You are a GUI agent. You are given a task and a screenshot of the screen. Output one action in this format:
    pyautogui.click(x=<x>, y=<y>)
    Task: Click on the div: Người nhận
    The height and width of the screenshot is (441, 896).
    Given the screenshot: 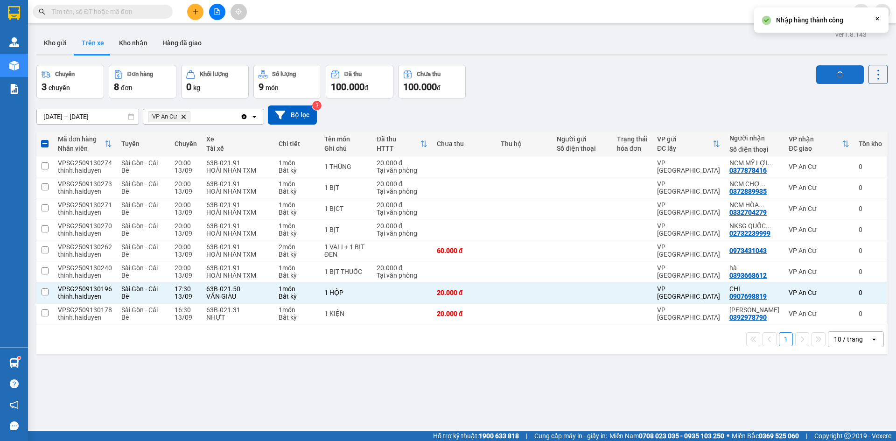 What is the action you would take?
    pyautogui.click(x=754, y=138)
    